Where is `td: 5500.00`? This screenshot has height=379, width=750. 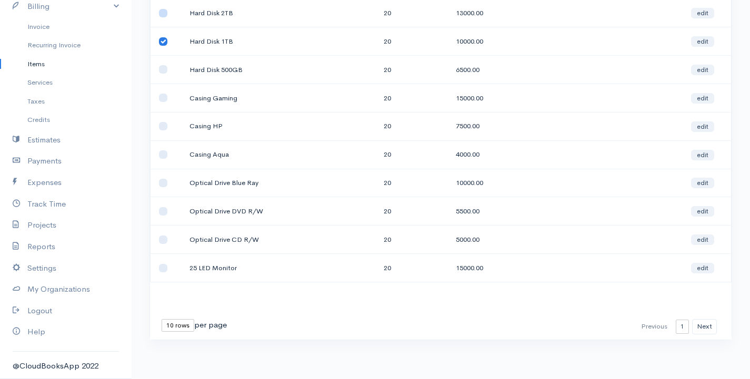 td: 5500.00 is located at coordinates (491, 212).